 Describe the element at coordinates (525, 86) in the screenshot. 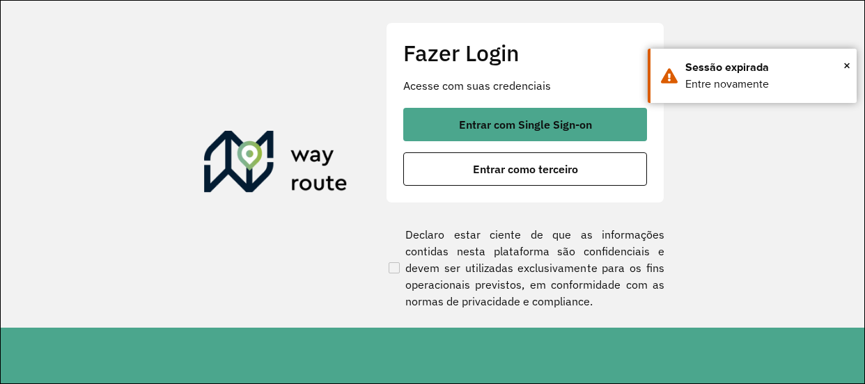

I see `p: Acesse com suas credenciais` at that location.